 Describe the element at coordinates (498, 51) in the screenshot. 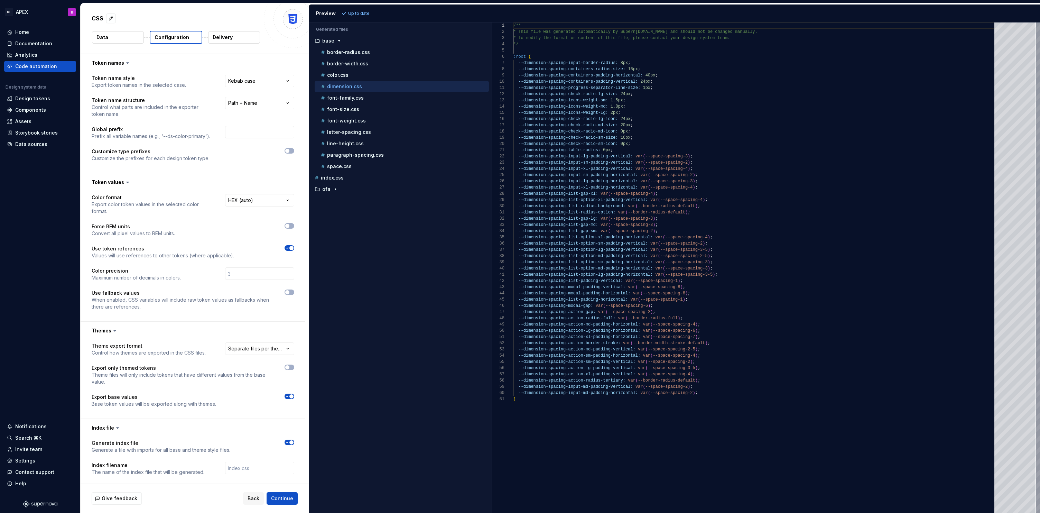

I see `div: 5` at that location.